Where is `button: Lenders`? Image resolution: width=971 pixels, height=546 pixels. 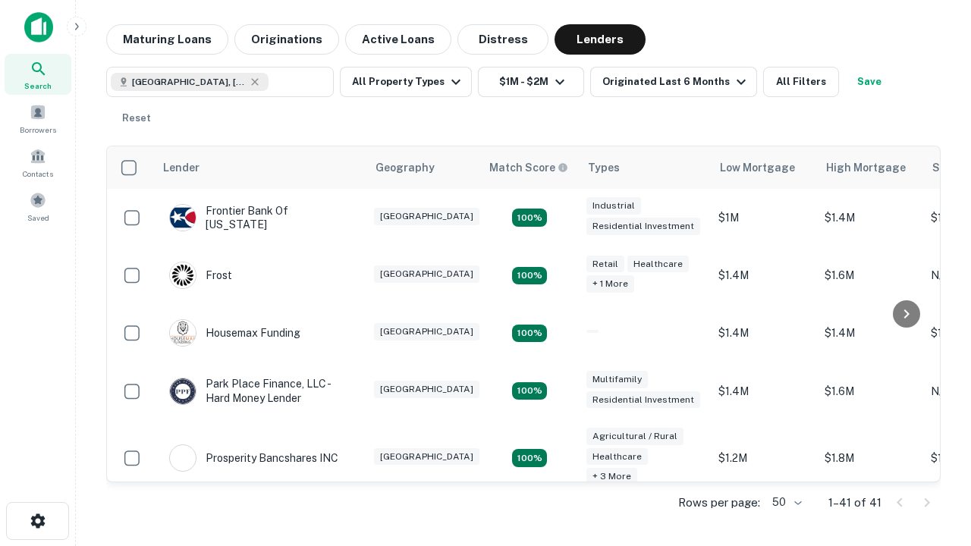 button: Lenders is located at coordinates (600, 39).